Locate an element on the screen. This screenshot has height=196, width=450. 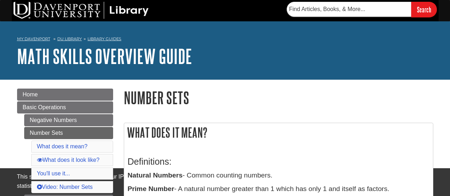
form: Searches DU Library's articles, books, and more is located at coordinates (362, 9).